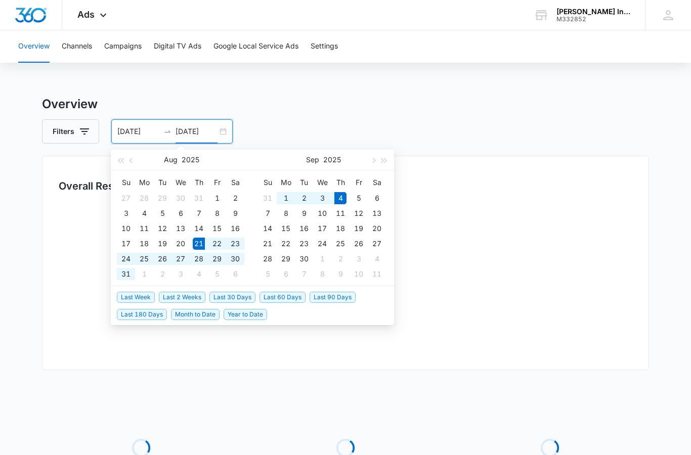  Describe the element at coordinates (167, 131) in the screenshot. I see `span: to` at that location.